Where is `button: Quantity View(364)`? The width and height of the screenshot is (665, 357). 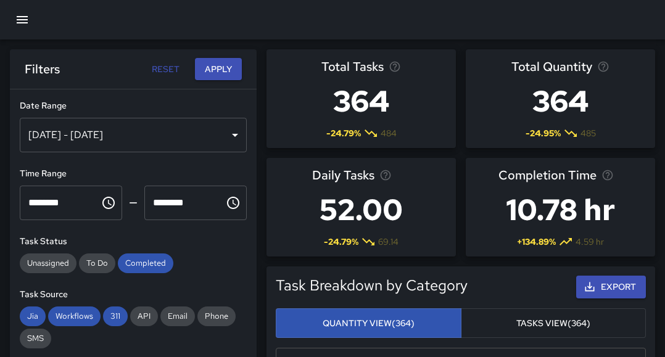 button: Quantity View(364) is located at coordinates (368, 323).